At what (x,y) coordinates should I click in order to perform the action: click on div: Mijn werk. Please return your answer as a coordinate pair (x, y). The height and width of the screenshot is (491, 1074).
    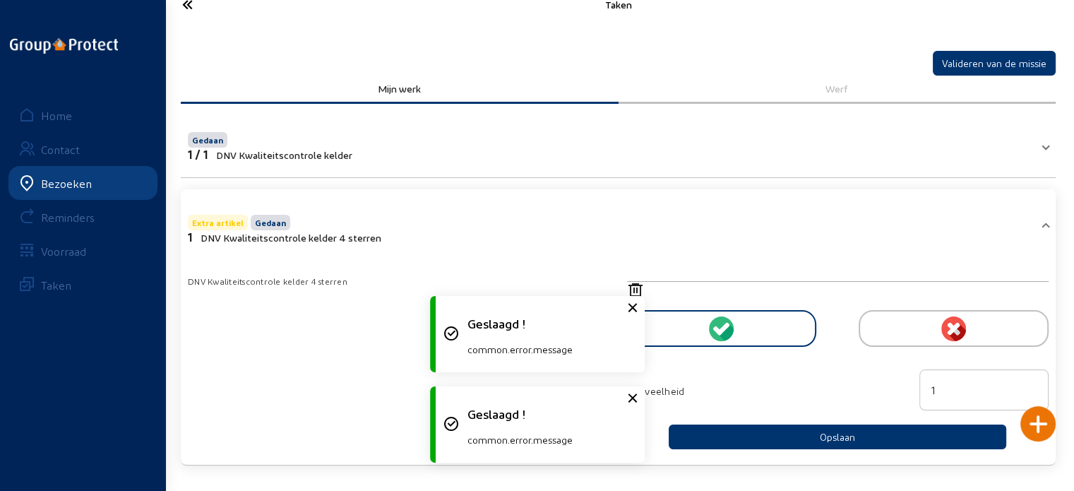
    Looking at the image, I should click on (400, 88).